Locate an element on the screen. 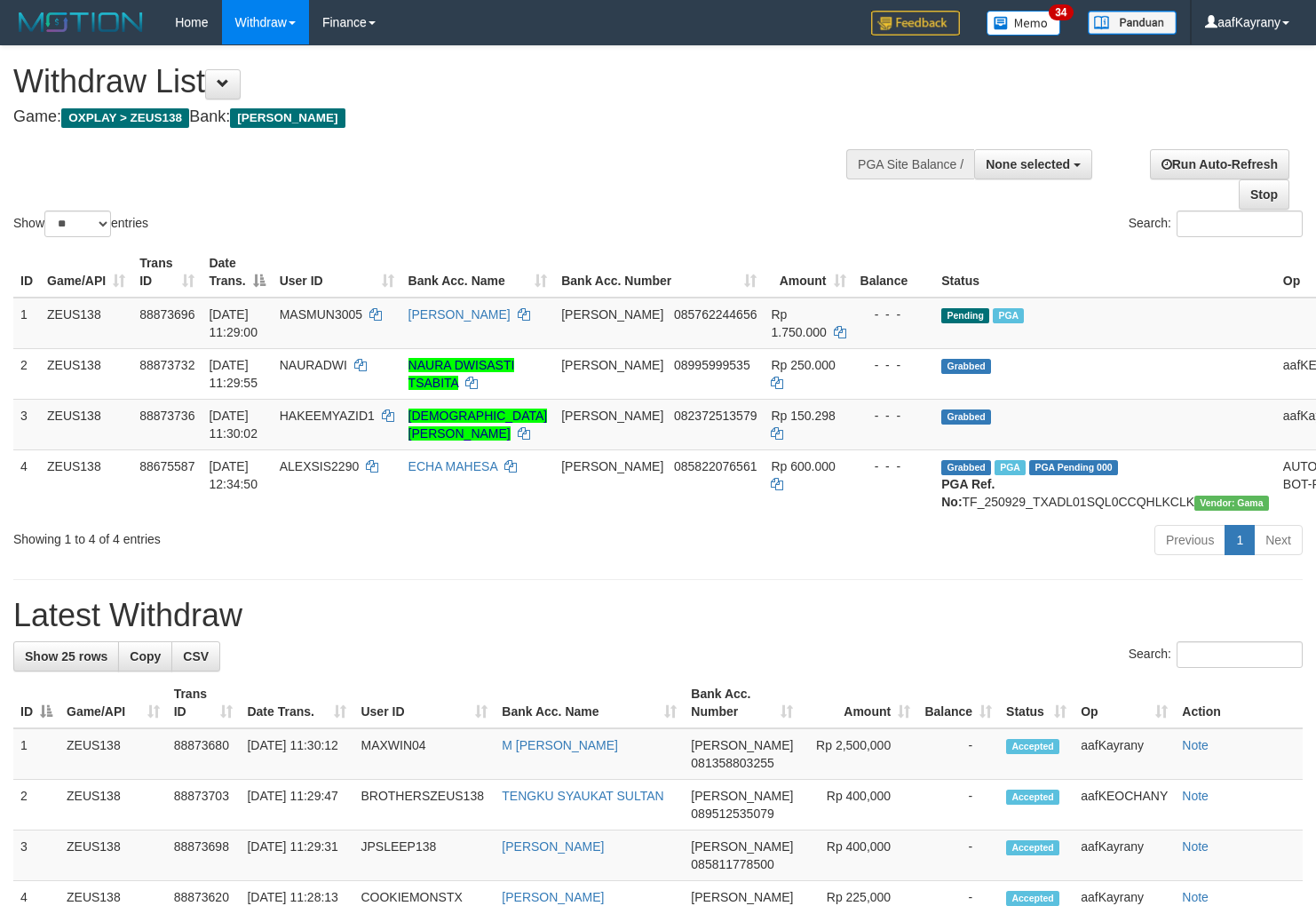 This screenshot has width=1316, height=906. select: Showentries is located at coordinates (77, 224).